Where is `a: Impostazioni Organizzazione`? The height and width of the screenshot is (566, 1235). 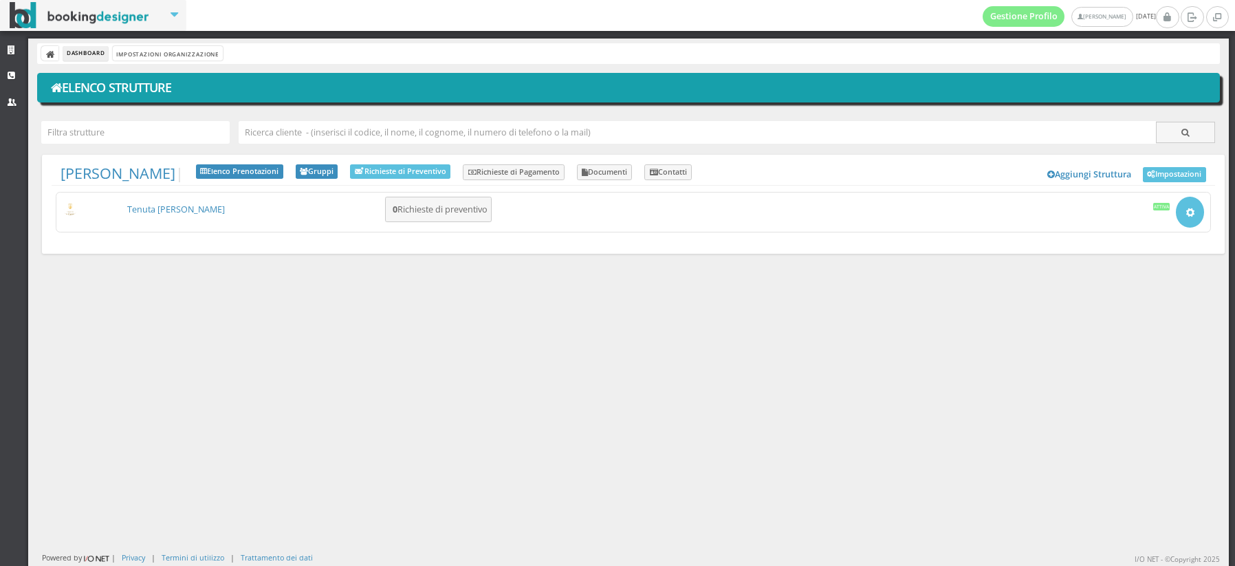
a: Impostazioni Organizzazione is located at coordinates (167, 53).